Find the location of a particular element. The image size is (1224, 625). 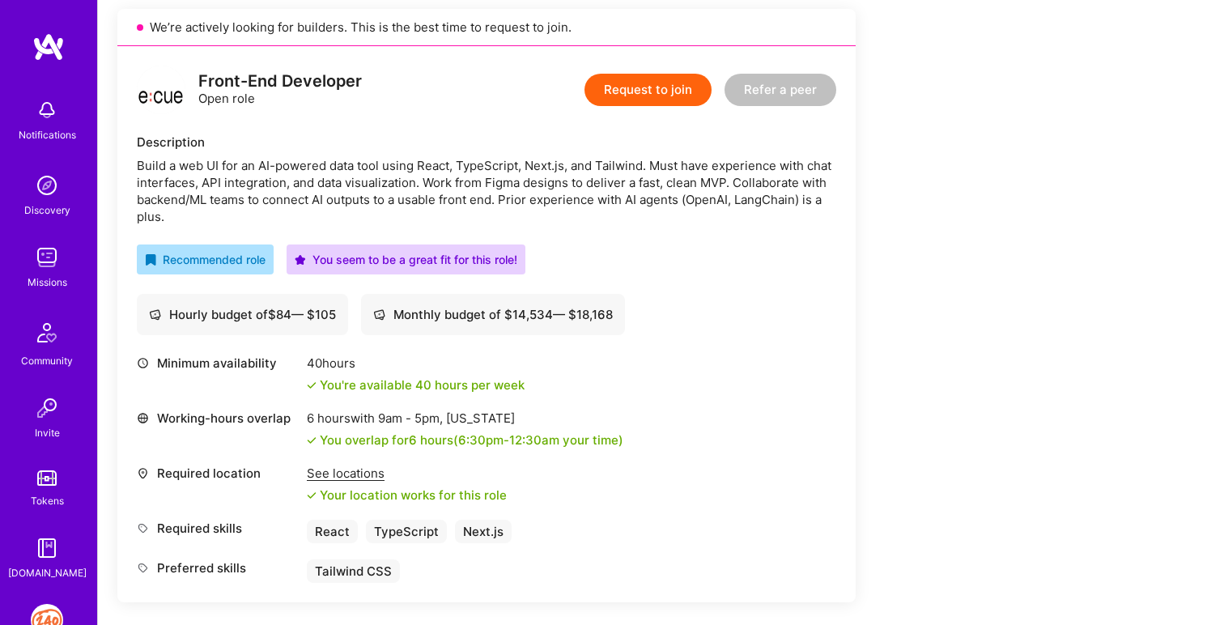

div: See locations is located at coordinates (406, 473).